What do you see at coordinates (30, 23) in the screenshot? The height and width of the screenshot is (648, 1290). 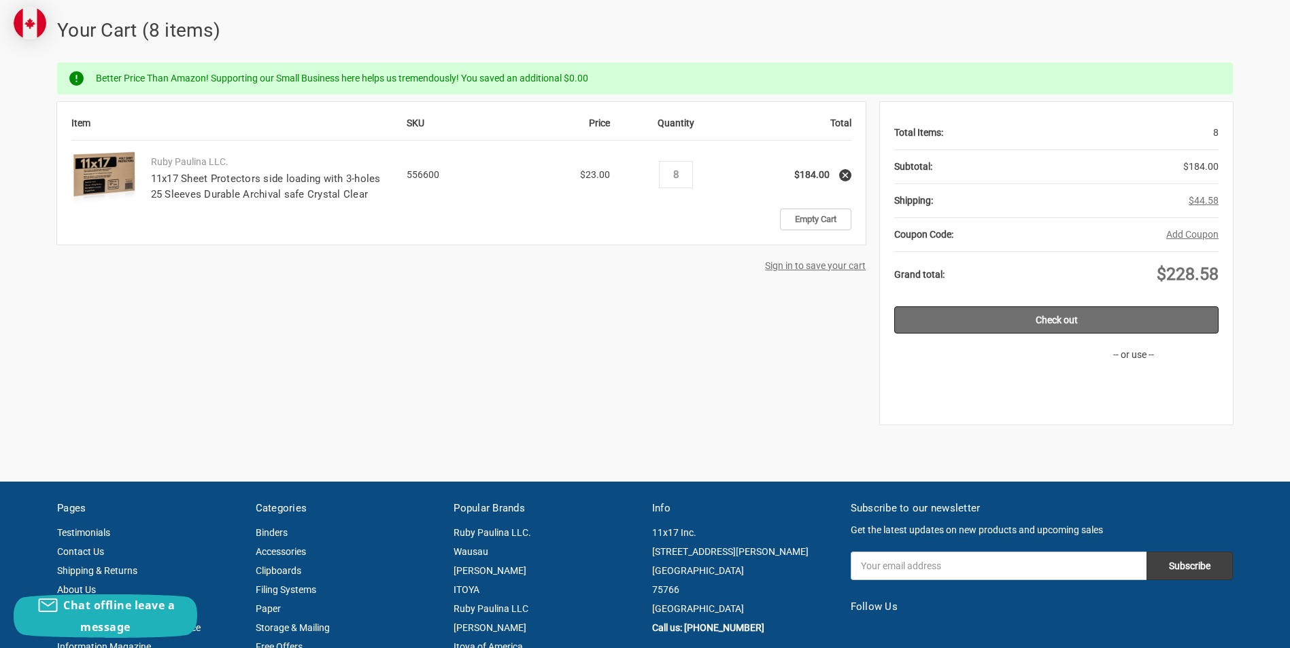 I see `img: duty and tax information for Canada` at bounding box center [30, 23].